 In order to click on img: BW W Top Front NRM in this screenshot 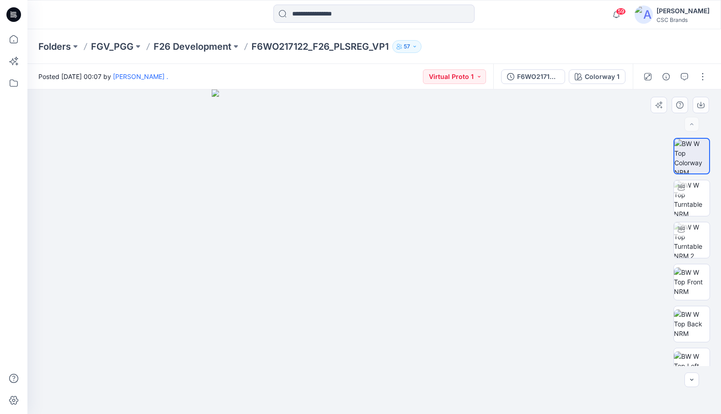, I will do `click(691, 282)`.